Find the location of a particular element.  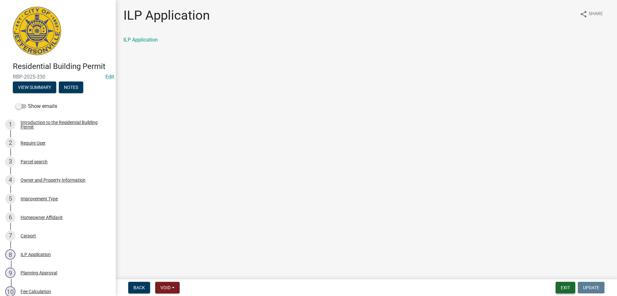

div: 6 is located at coordinates (10, 217).